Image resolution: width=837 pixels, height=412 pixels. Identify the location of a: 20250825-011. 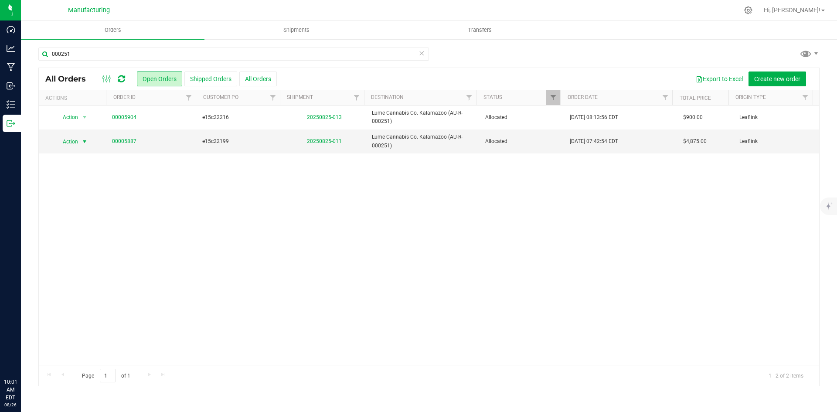
(324, 141).